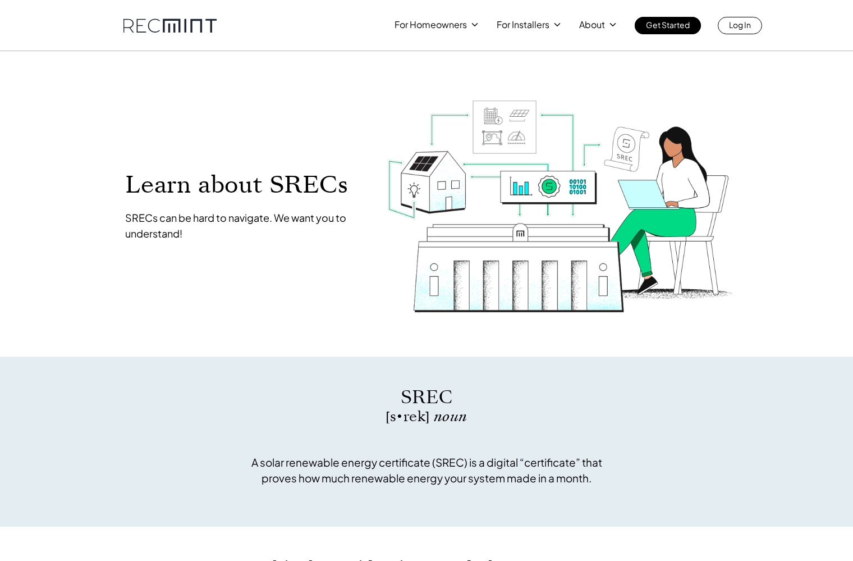  What do you see at coordinates (245, 184) in the screenshot?
I see `p: Learn about SRECs` at bounding box center [245, 184].